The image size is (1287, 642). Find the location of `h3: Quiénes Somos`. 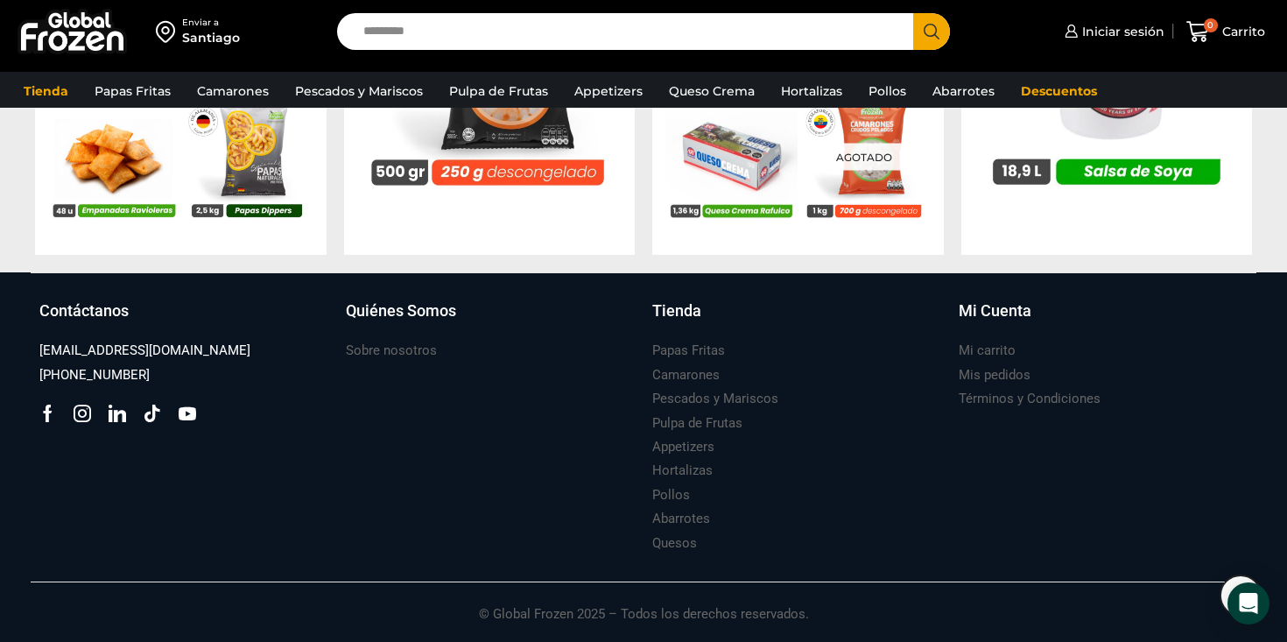

h3: Quiénes Somos is located at coordinates (401, 311).